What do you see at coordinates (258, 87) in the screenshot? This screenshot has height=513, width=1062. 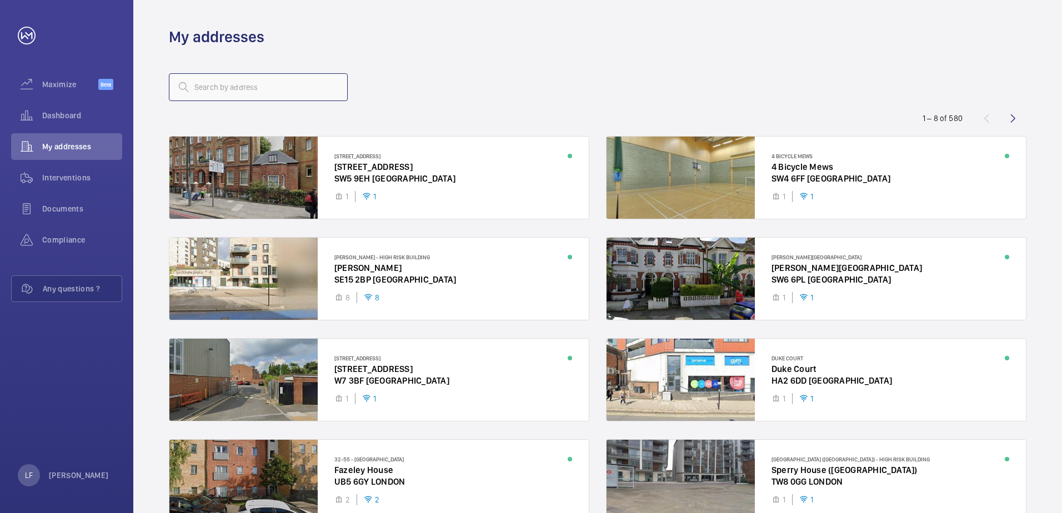 I see `input: Search by address` at bounding box center [258, 87].